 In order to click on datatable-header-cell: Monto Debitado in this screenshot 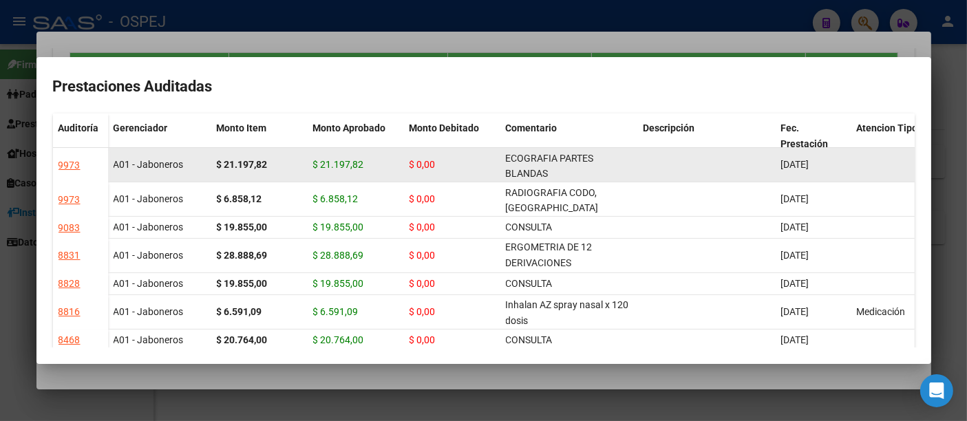, I will do `click(452, 142)`.